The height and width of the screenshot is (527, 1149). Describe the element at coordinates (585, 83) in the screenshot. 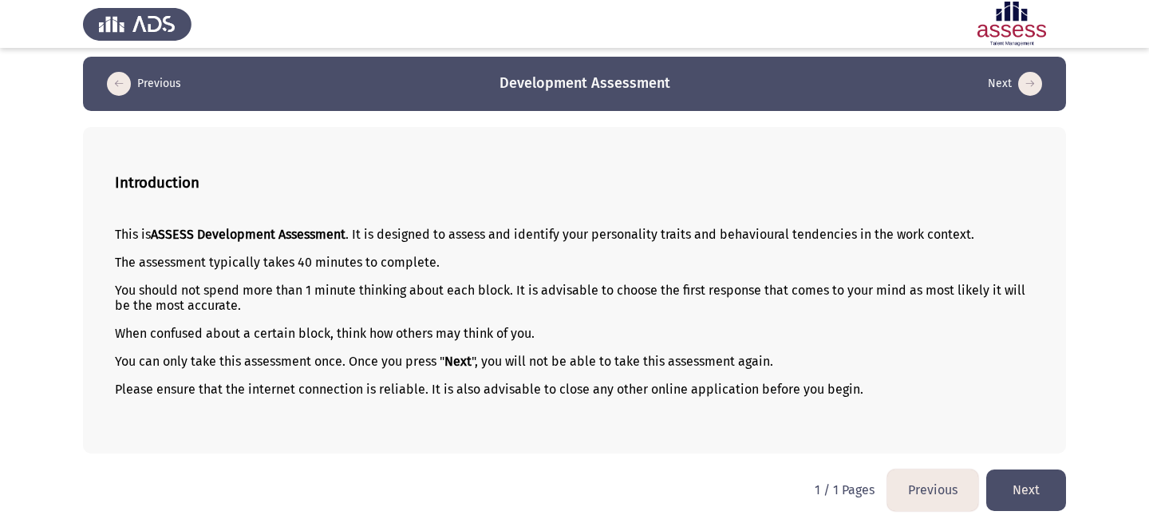

I see `h3: Development Assessment` at that location.